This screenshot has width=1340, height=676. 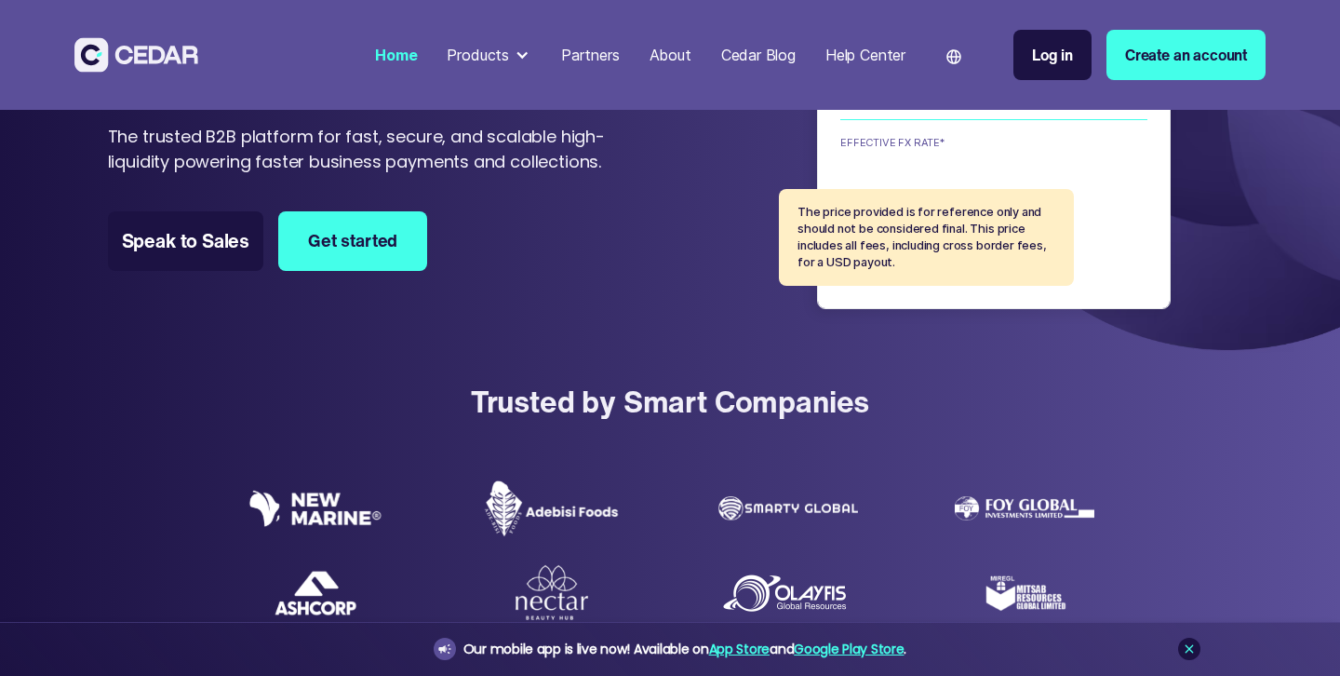 What do you see at coordinates (590, 55) in the screenshot?
I see `div: Partners` at bounding box center [590, 55].